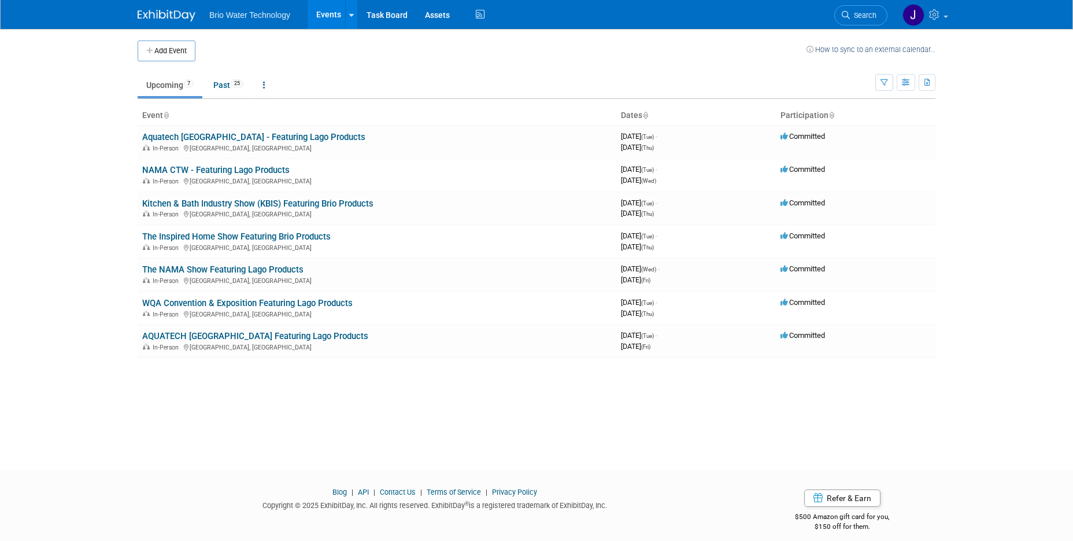  Describe the element at coordinates (250, 15) in the screenshot. I see `span: Brio Water Technology` at that location.